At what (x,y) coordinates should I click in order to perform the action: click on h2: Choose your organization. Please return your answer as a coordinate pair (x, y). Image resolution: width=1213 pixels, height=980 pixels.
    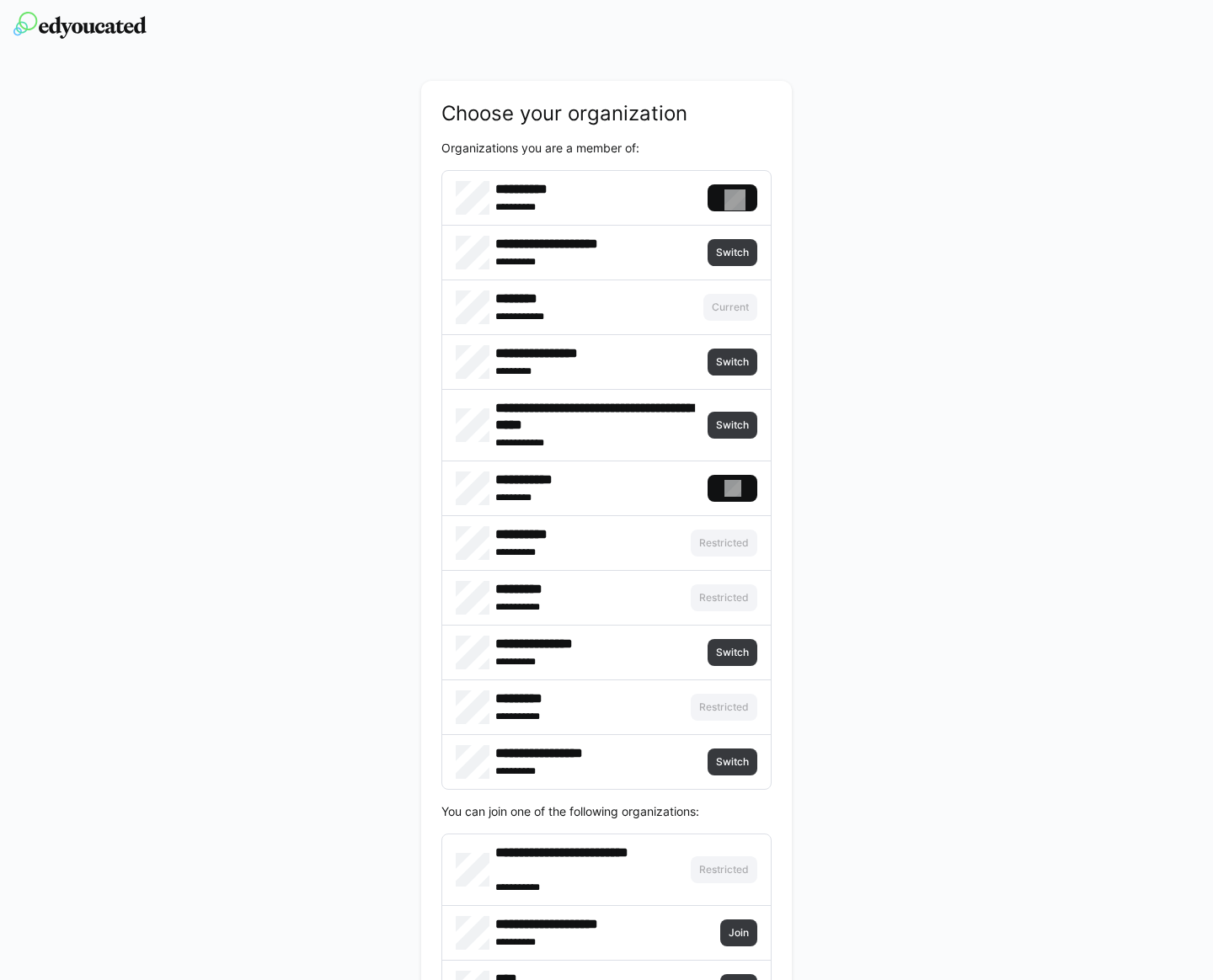
    Looking at the image, I should click on (606, 113).